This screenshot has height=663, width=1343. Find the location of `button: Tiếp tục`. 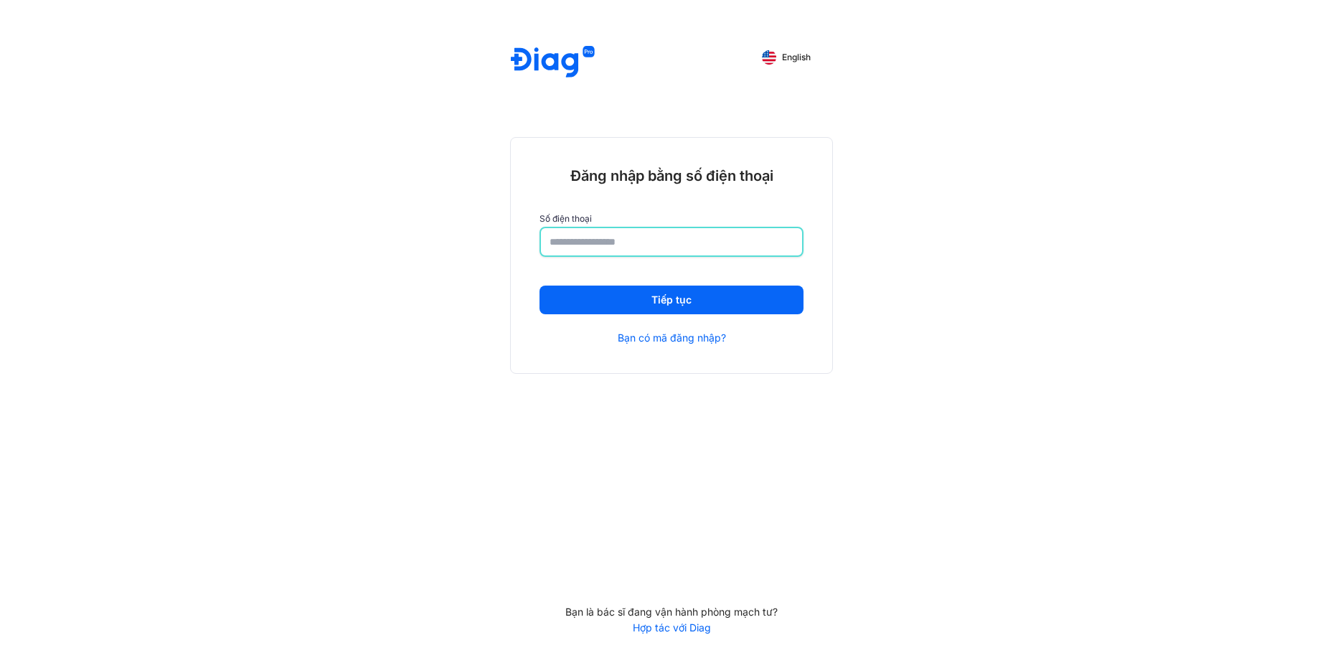

button: Tiếp tục is located at coordinates (672, 300).